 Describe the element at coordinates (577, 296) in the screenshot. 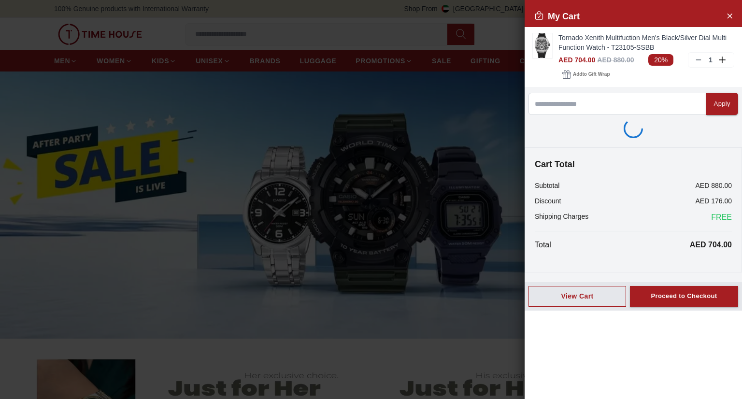

I see `div: View Cart` at that location.